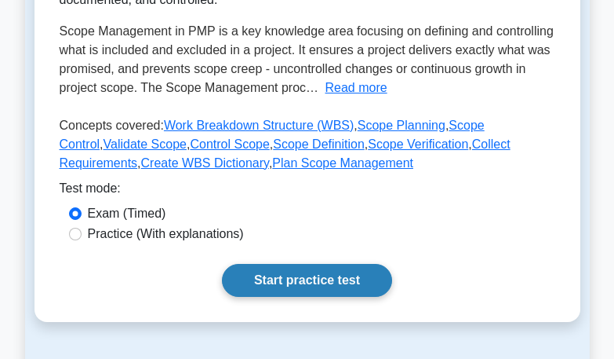 The image size is (614, 359). What do you see at coordinates (356, 88) in the screenshot?
I see `button: Read more` at bounding box center [356, 88].